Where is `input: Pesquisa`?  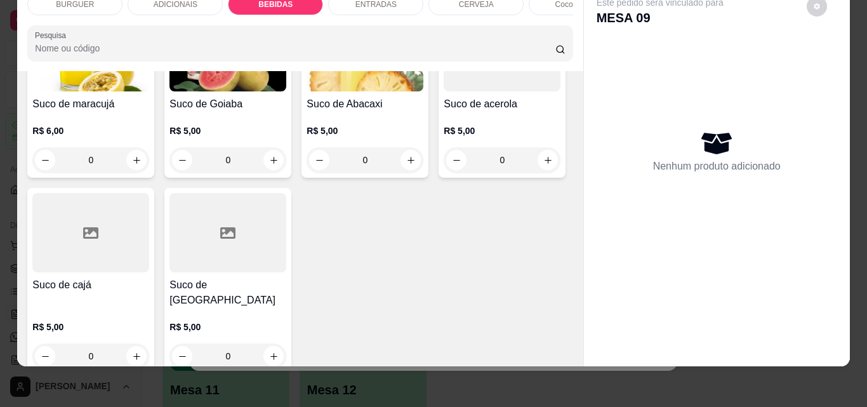
input: Pesquisa is located at coordinates (295, 48).